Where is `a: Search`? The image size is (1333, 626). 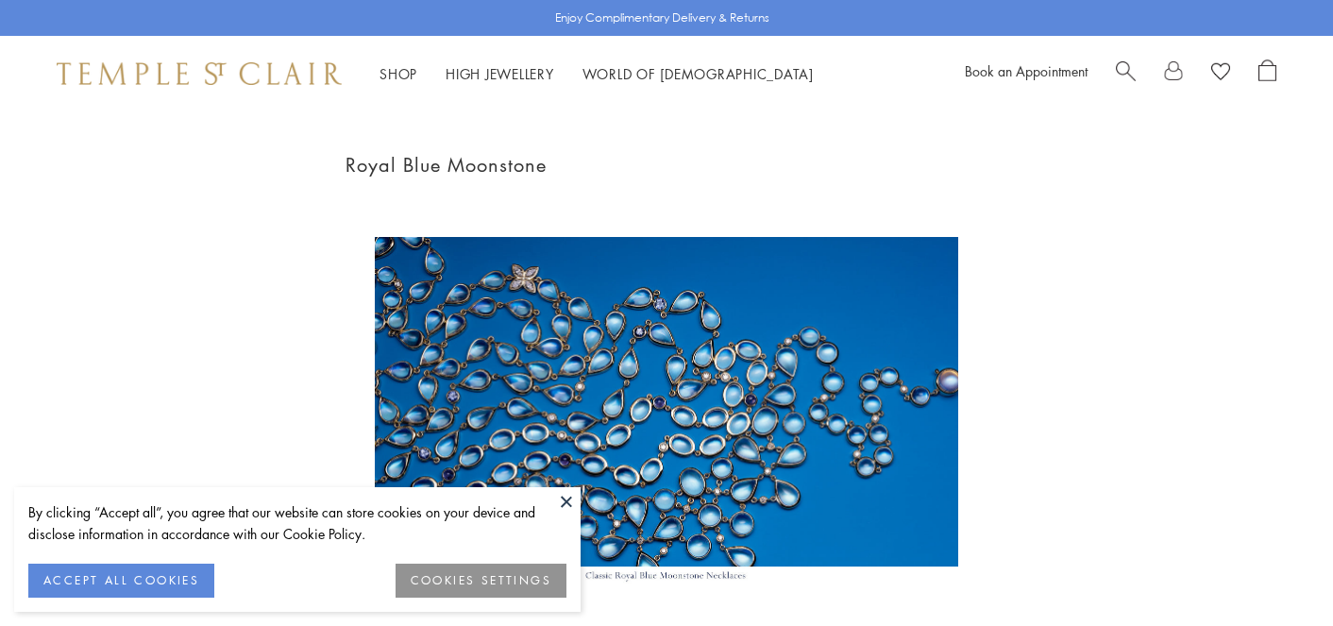
a: Search is located at coordinates (1125, 74).